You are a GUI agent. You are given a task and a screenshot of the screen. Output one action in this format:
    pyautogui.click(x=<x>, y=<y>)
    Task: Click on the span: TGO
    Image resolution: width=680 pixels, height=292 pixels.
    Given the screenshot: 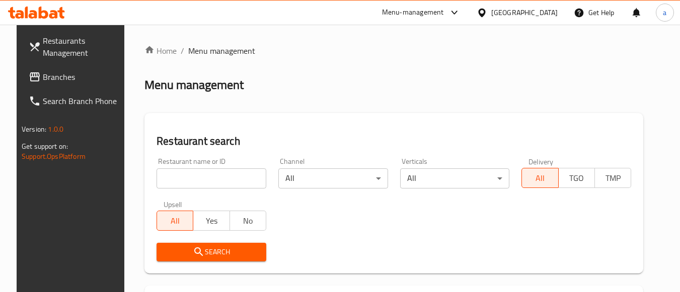 What is the action you would take?
    pyautogui.click(x=577, y=178)
    